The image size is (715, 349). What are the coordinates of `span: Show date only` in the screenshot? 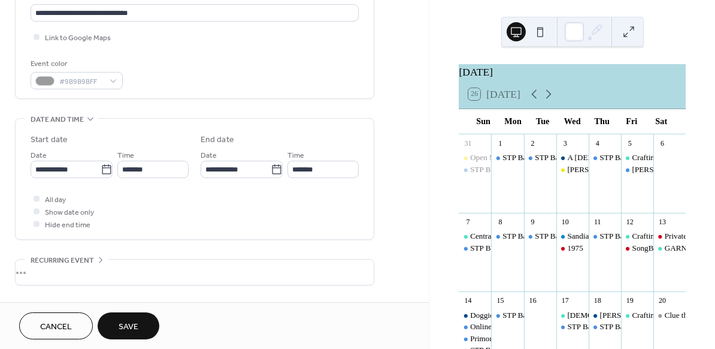 It's located at (69, 212).